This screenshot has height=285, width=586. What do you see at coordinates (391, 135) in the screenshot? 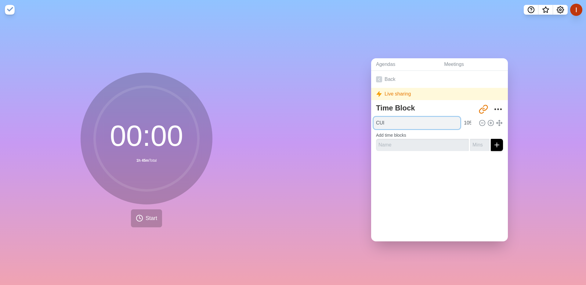
I see `label: Add time blocks` at bounding box center [391, 135].